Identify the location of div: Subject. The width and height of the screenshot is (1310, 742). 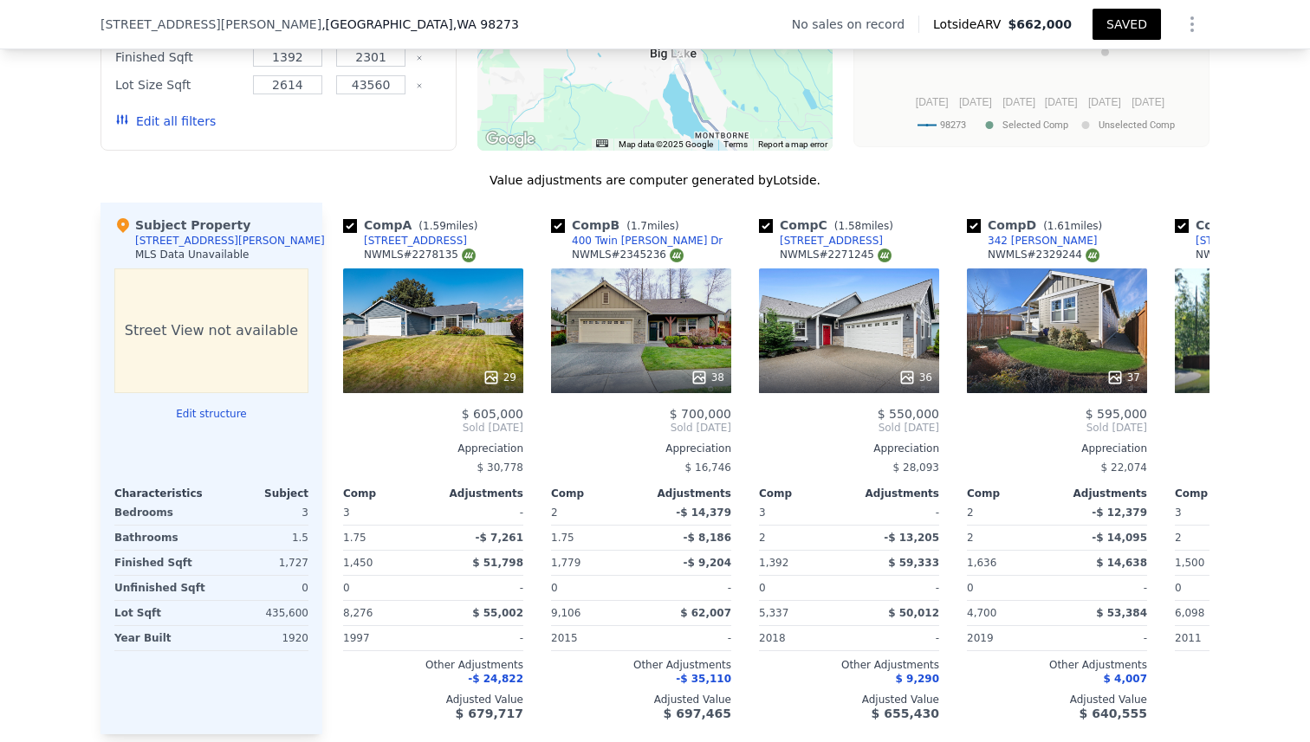
(260, 494).